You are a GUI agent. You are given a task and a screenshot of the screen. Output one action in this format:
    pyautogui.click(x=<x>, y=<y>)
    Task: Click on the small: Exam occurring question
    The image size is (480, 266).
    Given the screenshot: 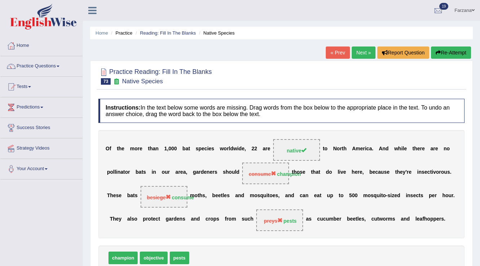 What is the action you would take?
    pyautogui.click(x=116, y=81)
    